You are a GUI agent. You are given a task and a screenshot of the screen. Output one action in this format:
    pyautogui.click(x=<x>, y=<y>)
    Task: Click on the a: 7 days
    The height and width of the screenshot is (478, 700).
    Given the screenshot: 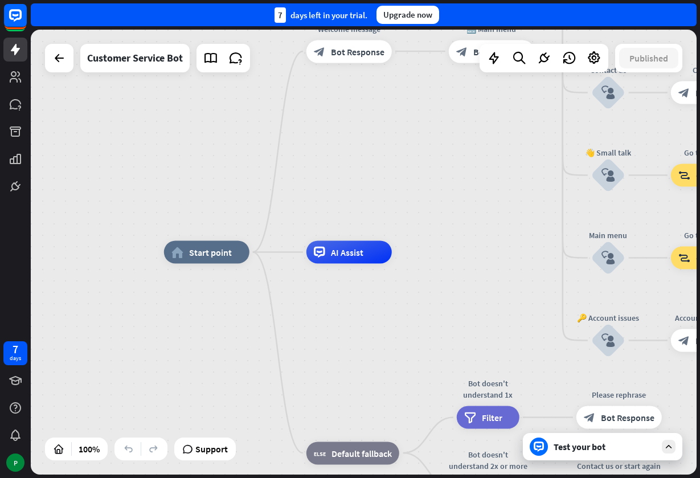 What is the action you would take?
    pyautogui.click(x=15, y=353)
    